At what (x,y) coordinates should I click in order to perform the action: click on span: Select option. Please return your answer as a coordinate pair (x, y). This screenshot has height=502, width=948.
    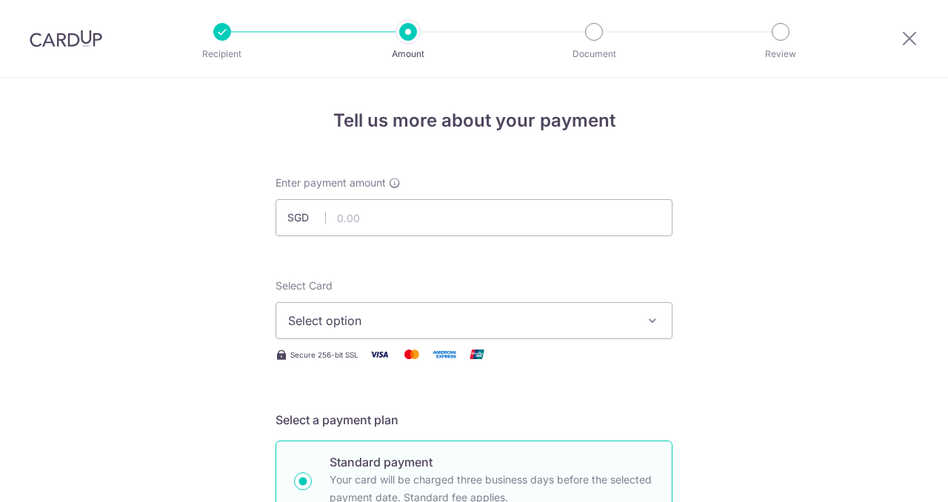
    Looking at the image, I should click on (461, 321).